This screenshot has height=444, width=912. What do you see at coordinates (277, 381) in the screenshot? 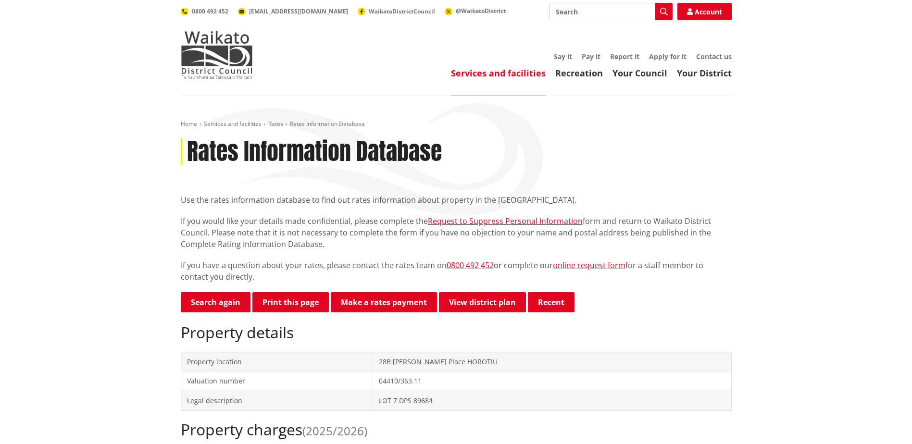
I see `td: Valuation number` at bounding box center [277, 381].